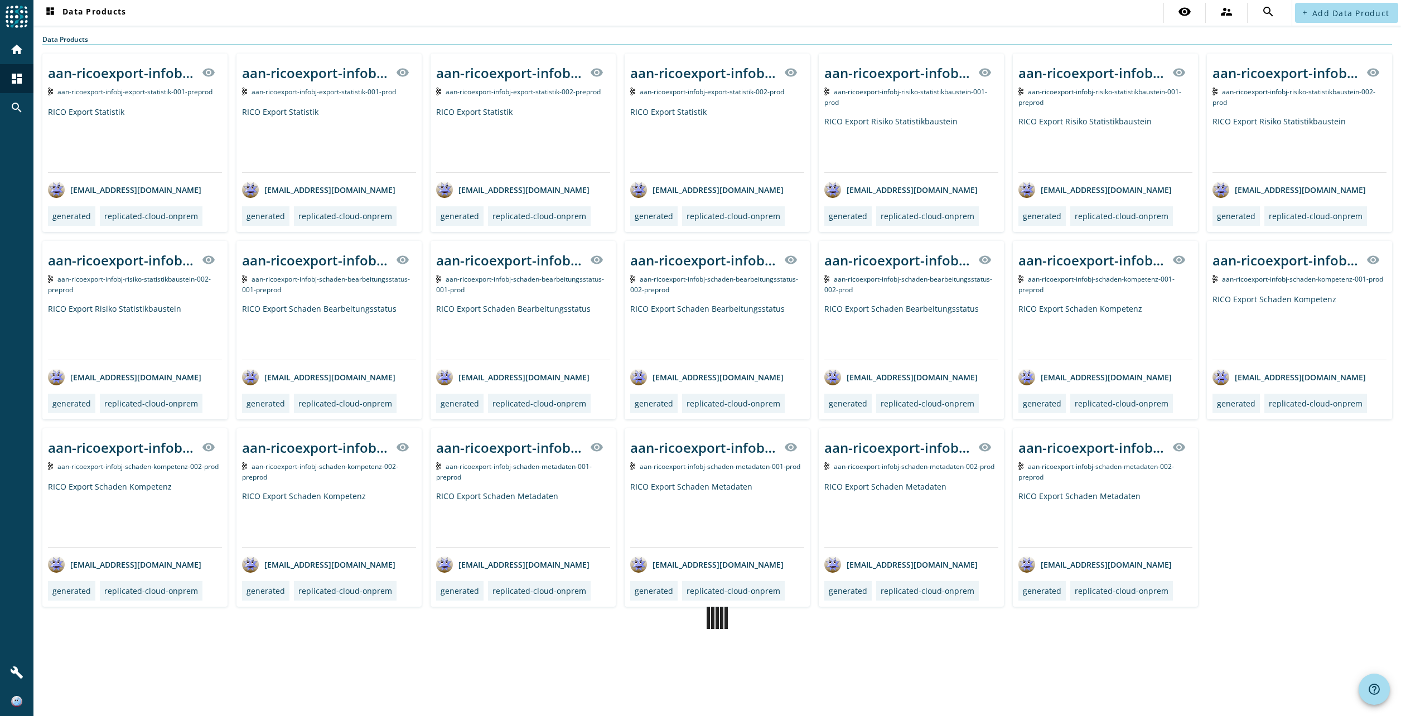  Describe the element at coordinates (1286, 72) in the screenshot. I see `div: aan-ricoexport-infobj-risiko-statistikbaustein-002-_stage_` at that location.